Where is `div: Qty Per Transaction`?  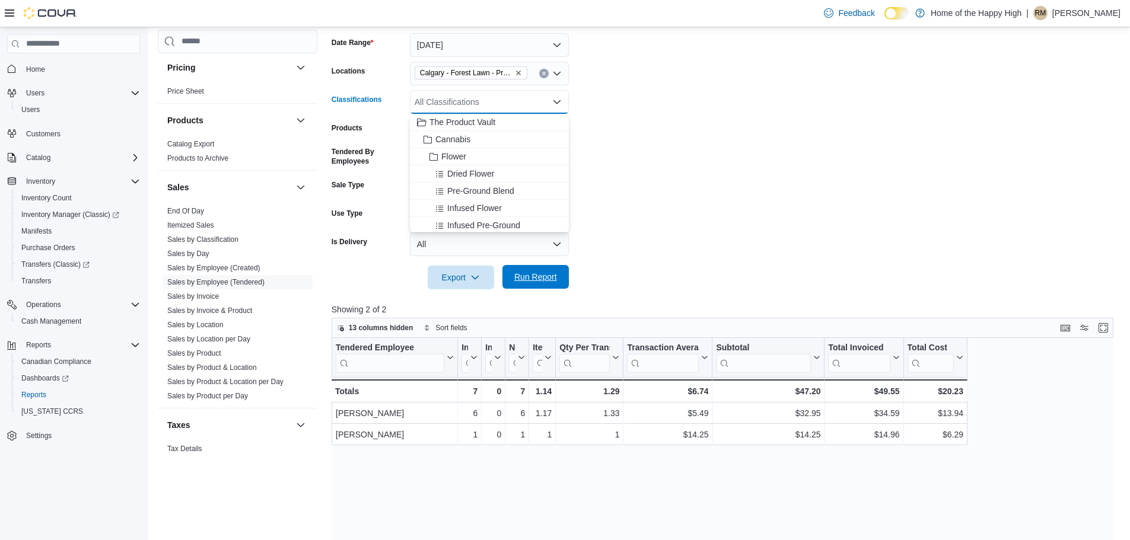
div: Qty Per Transaction is located at coordinates (584, 357).